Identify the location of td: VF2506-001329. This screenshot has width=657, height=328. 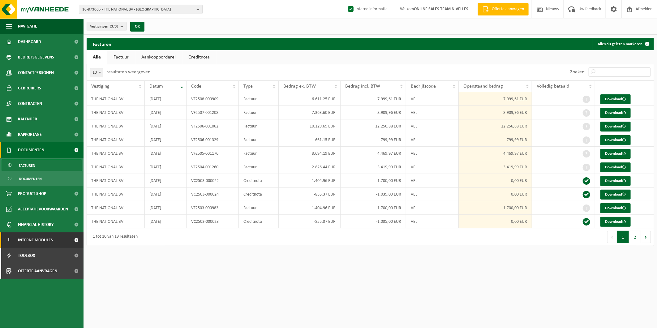
(212, 140).